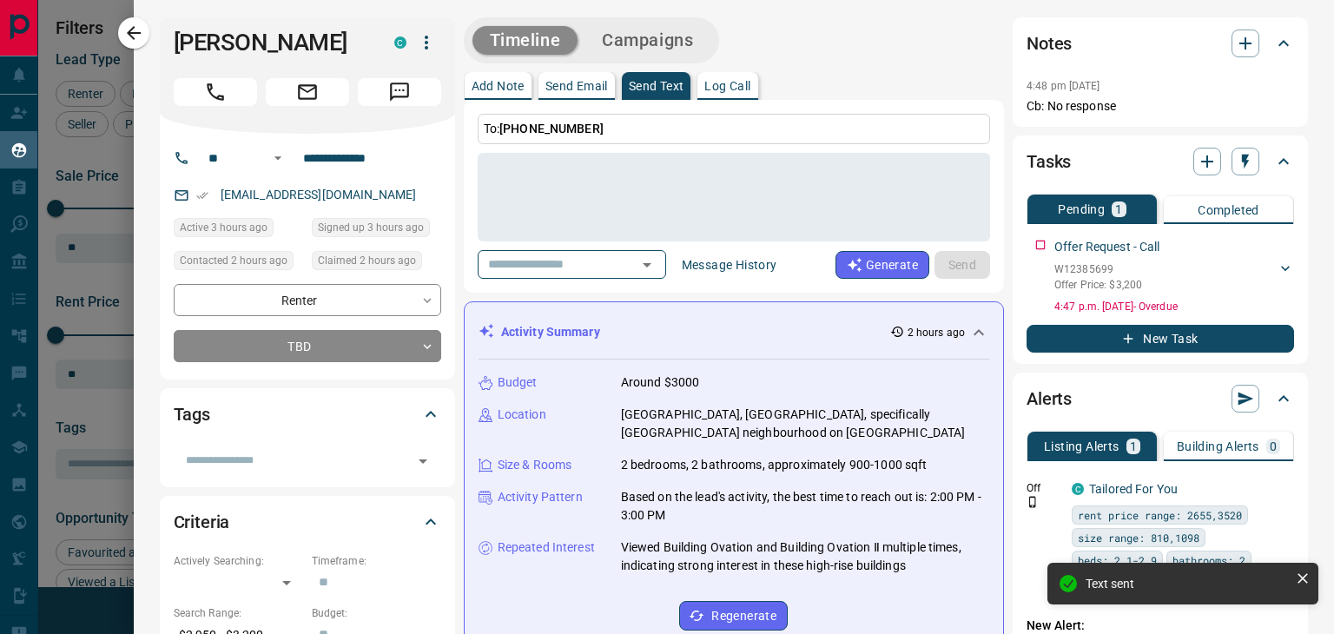 The height and width of the screenshot is (634, 1334). What do you see at coordinates (525, 40) in the screenshot?
I see `button: Timeline` at bounding box center [525, 40].